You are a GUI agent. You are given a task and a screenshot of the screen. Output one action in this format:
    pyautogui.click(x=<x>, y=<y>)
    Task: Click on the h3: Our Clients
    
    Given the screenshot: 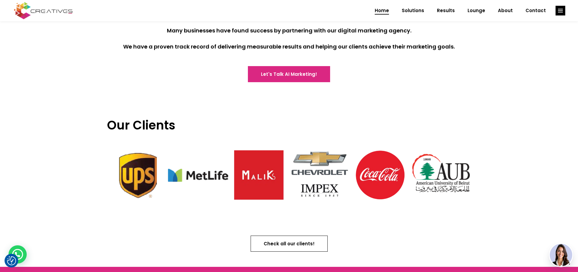 What is the action you would take?
    pyautogui.click(x=289, y=130)
    